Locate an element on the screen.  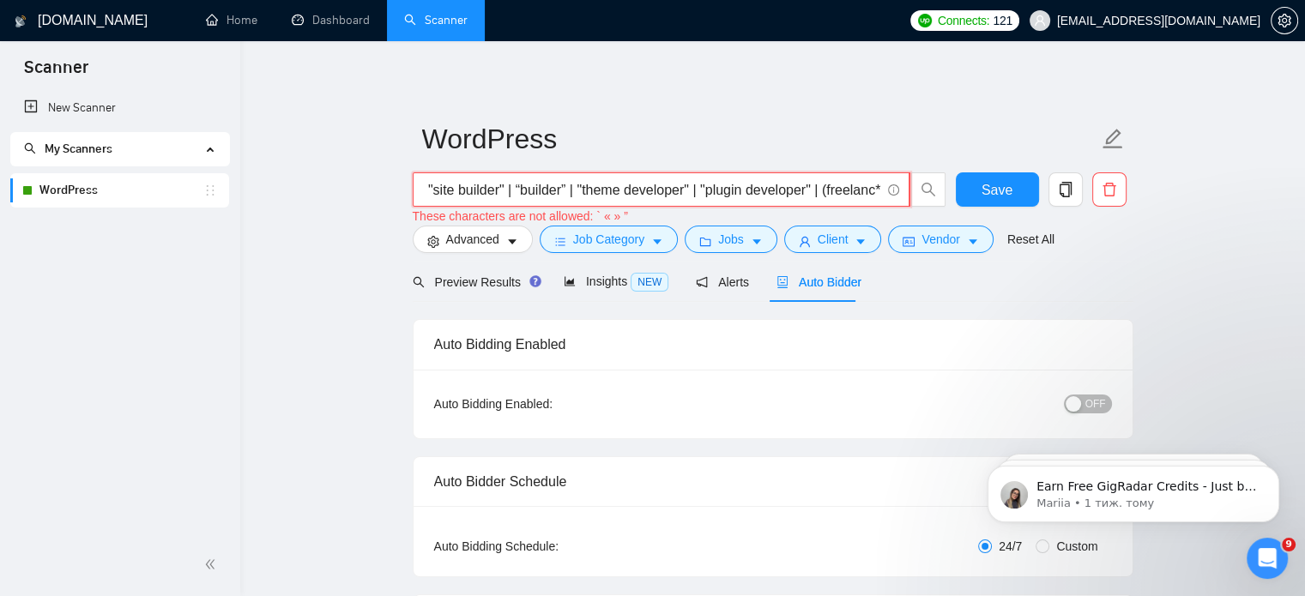
span: bars is located at coordinates (560, 241).